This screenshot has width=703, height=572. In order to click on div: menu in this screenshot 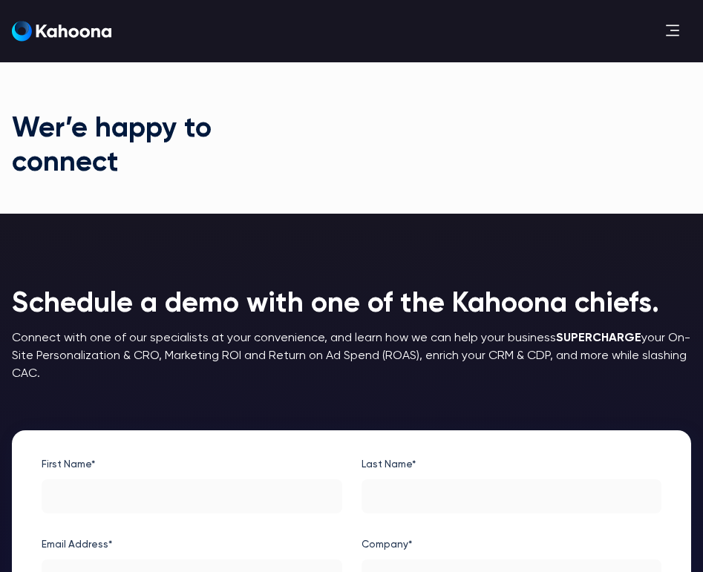, I will do `click(673, 31)`.